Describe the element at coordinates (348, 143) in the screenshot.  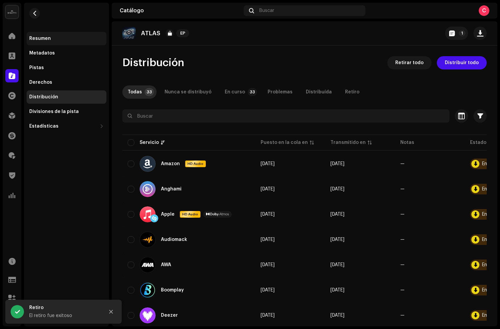
I see `div: Transmitido en` at that location.